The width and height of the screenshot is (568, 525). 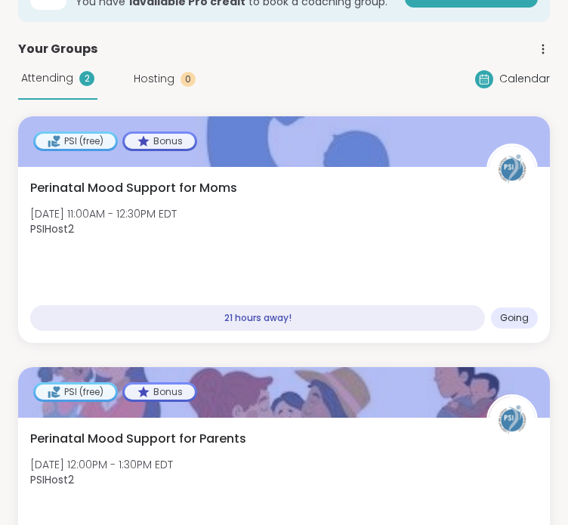 What do you see at coordinates (154, 79) in the screenshot?
I see `span: Hosting` at bounding box center [154, 79].